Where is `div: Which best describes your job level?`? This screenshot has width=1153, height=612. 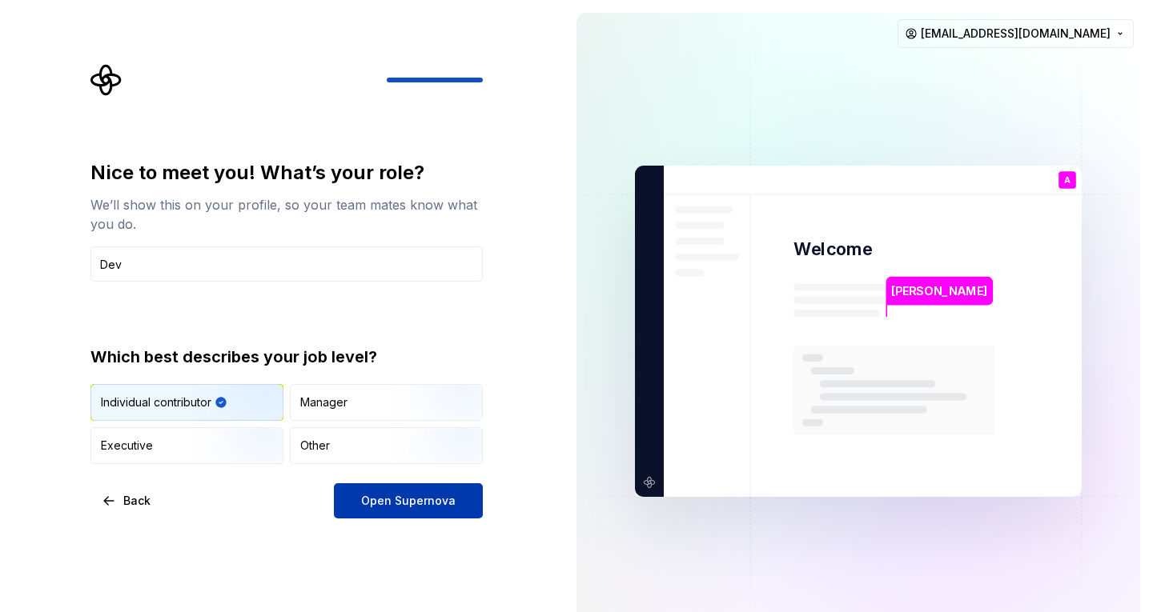
div: Which best describes your job level? is located at coordinates (287, 357).